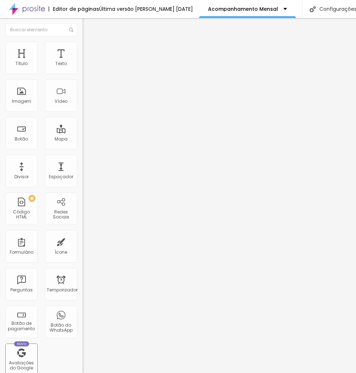  I want to click on font: Redes Sociais, so click(61, 214).